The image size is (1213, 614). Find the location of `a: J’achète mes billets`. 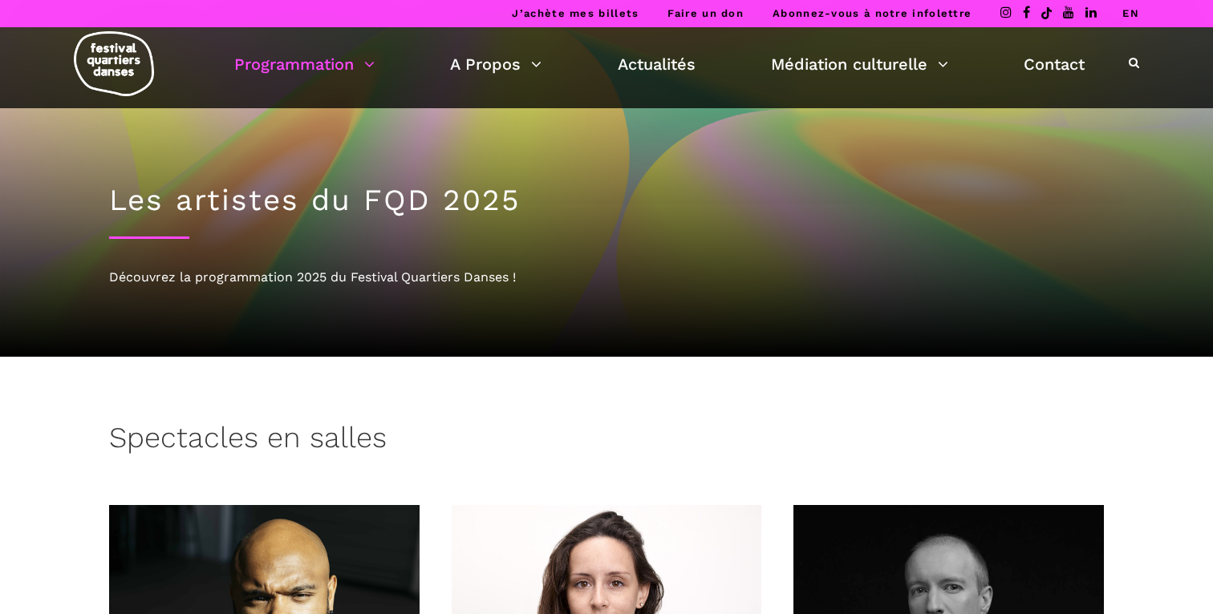

a: J’achète mes billets is located at coordinates (575, 13).